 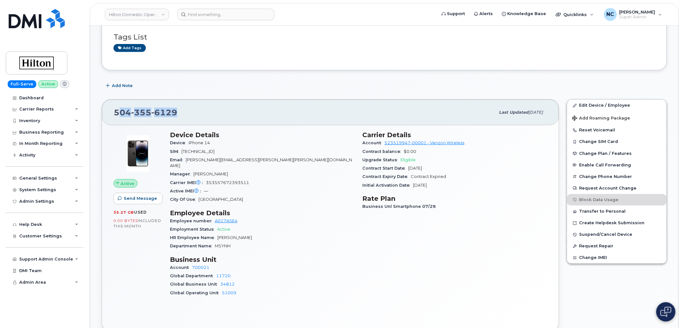 I want to click on span: Carrier IMEI, so click(x=188, y=182).